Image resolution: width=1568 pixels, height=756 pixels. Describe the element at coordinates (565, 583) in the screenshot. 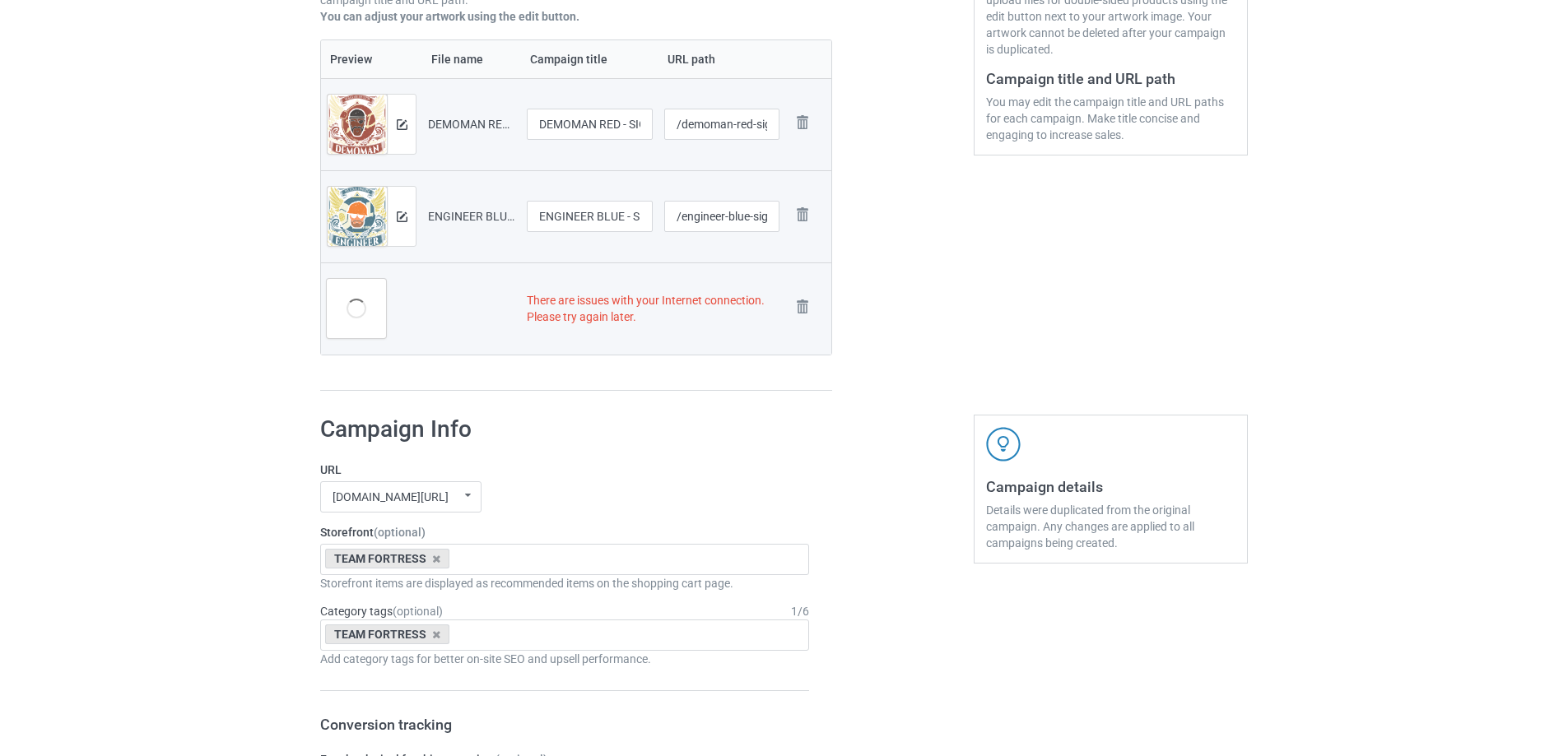

I see `div: Storefront items are displayed as recommended items on the shopping cart page.` at that location.